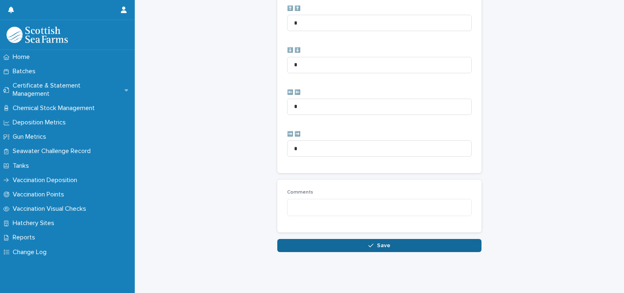 This screenshot has height=293, width=624. What do you see at coordinates (23, 57) in the screenshot?
I see `p: Home` at bounding box center [23, 57].